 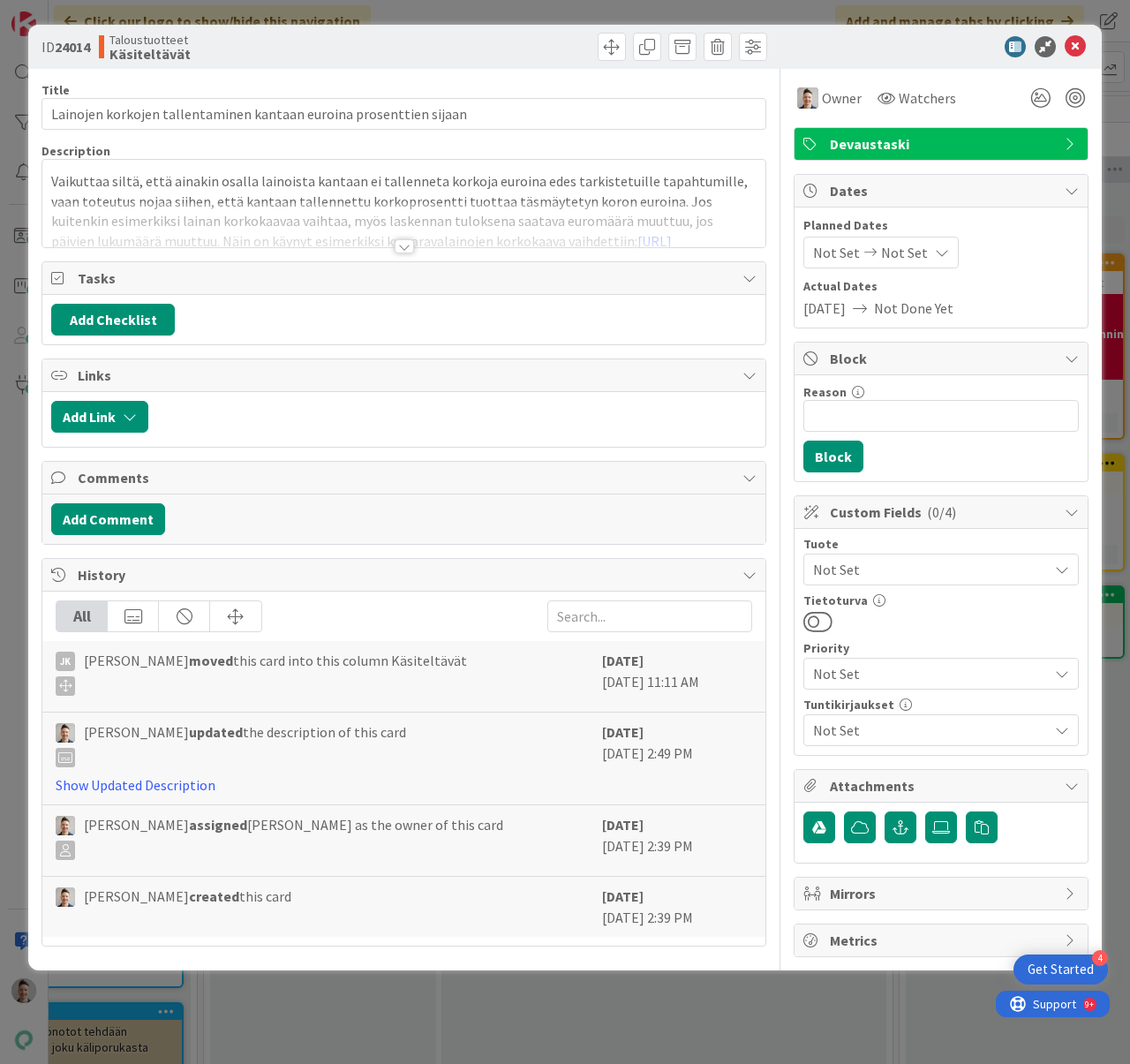 I want to click on button: Add Link, so click(x=100, y=417).